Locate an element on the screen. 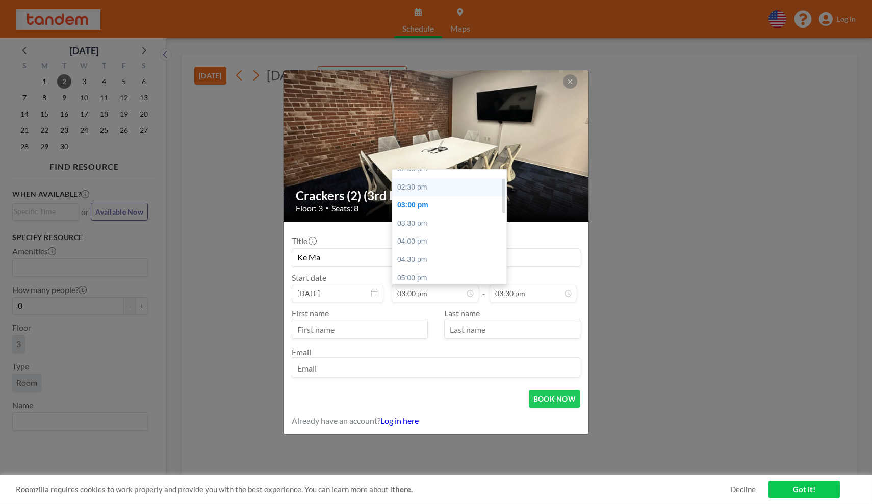  span: Seats: 8 is located at coordinates (345, 208).